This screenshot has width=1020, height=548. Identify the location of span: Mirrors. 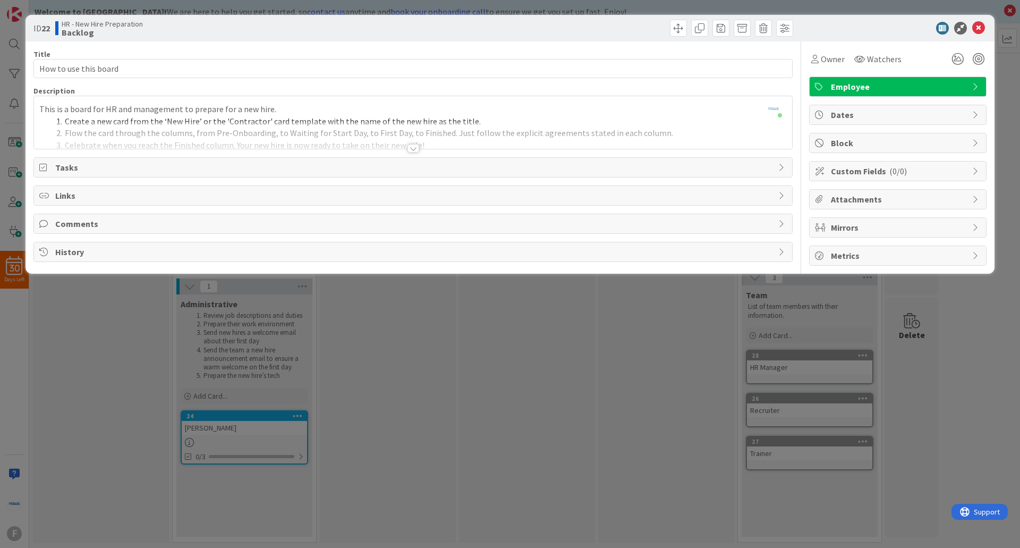
(899, 227).